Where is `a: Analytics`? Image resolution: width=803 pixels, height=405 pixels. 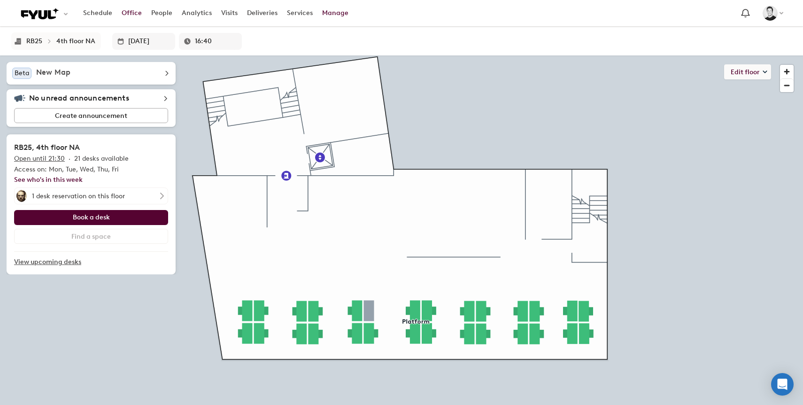 a: Analytics is located at coordinates (197, 13).